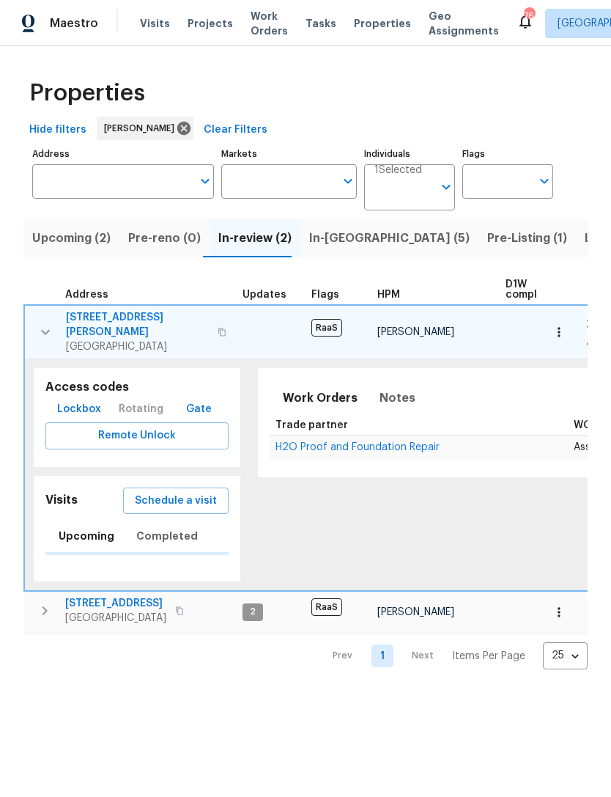 The width and height of the screenshot is (611, 797). What do you see at coordinates (137, 387) in the screenshot?
I see `h5: Access codes` at bounding box center [137, 387].